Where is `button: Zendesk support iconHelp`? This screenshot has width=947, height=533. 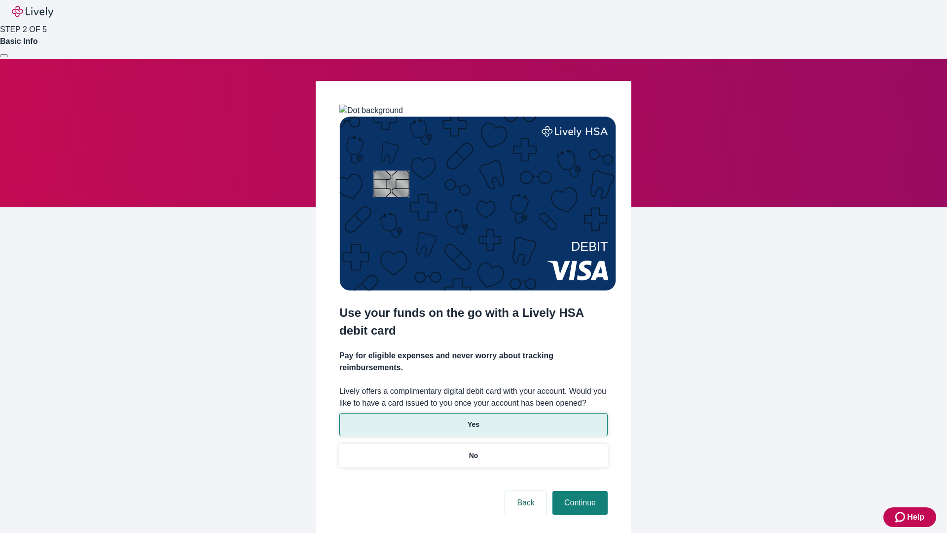 button: Zendesk support iconHelp is located at coordinates (910, 517).